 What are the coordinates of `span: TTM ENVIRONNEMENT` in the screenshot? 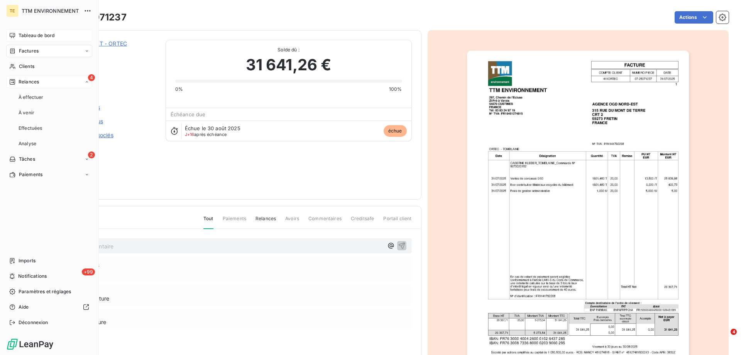 It's located at (50, 11).